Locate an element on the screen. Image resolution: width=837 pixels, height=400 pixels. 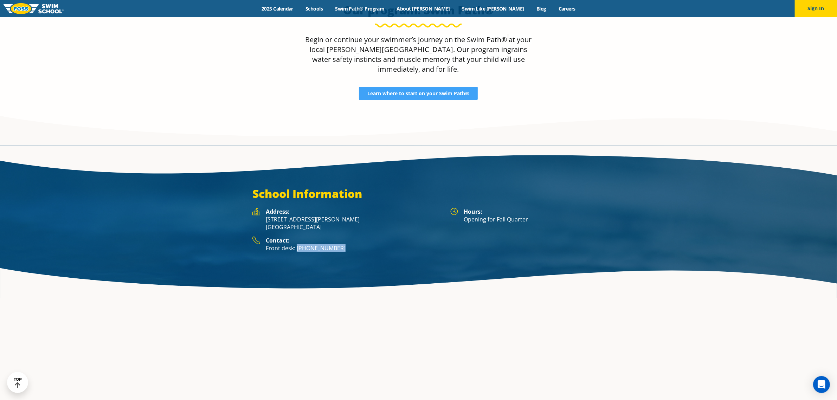
img: Foss Location Contact is located at coordinates (256, 240).